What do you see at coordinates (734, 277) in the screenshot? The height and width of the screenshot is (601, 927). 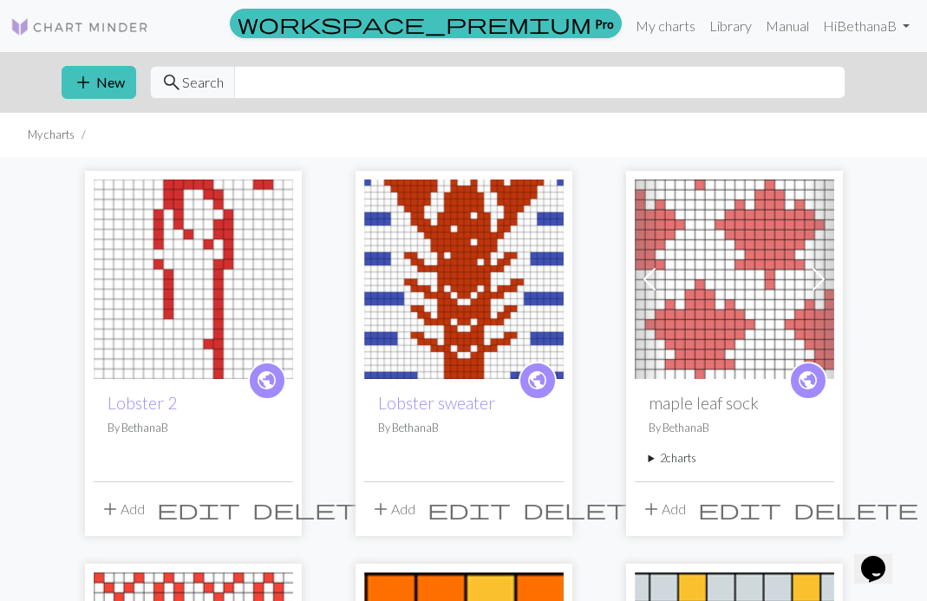 I see `a: maple leaf sock` at bounding box center [734, 277].